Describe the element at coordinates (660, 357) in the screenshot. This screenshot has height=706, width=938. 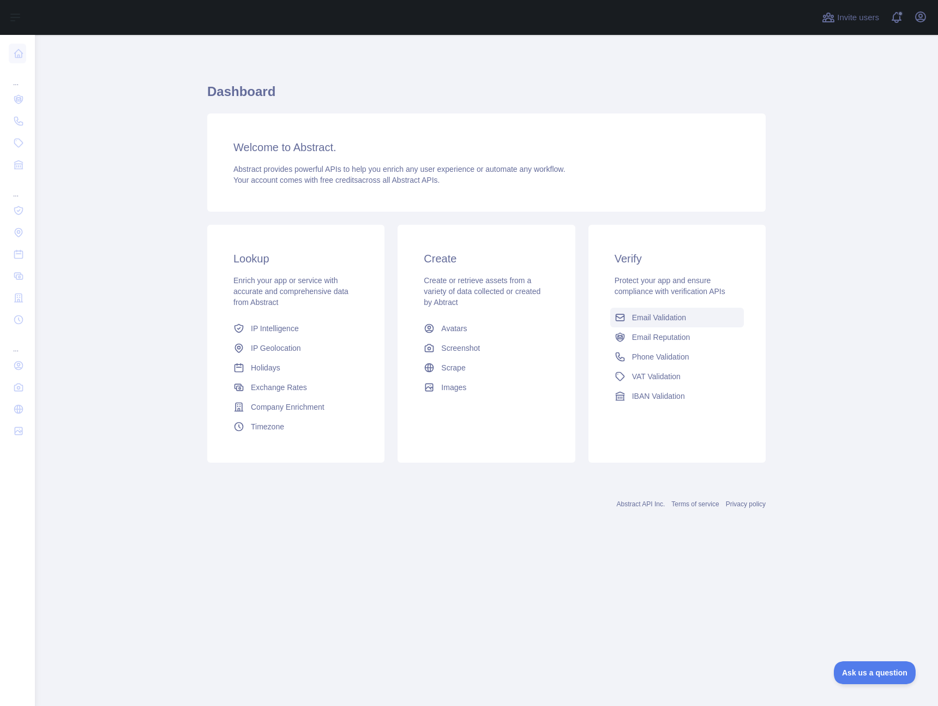
I see `span: Phone Validation` at that location.